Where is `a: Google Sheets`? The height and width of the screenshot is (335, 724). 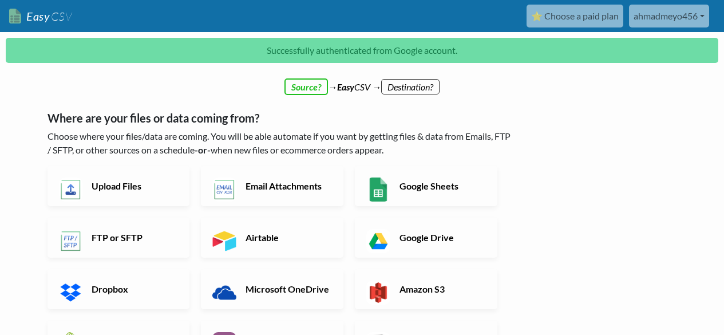 a: Google Sheets is located at coordinates (426, 186).